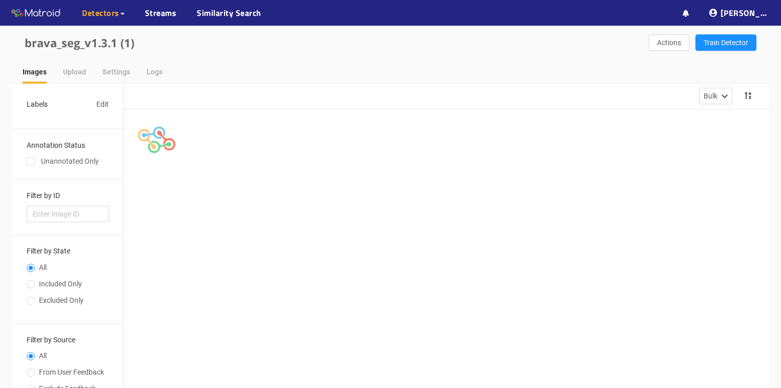 This screenshot has width=781, height=388. I want to click on div: Labels, so click(37, 104).